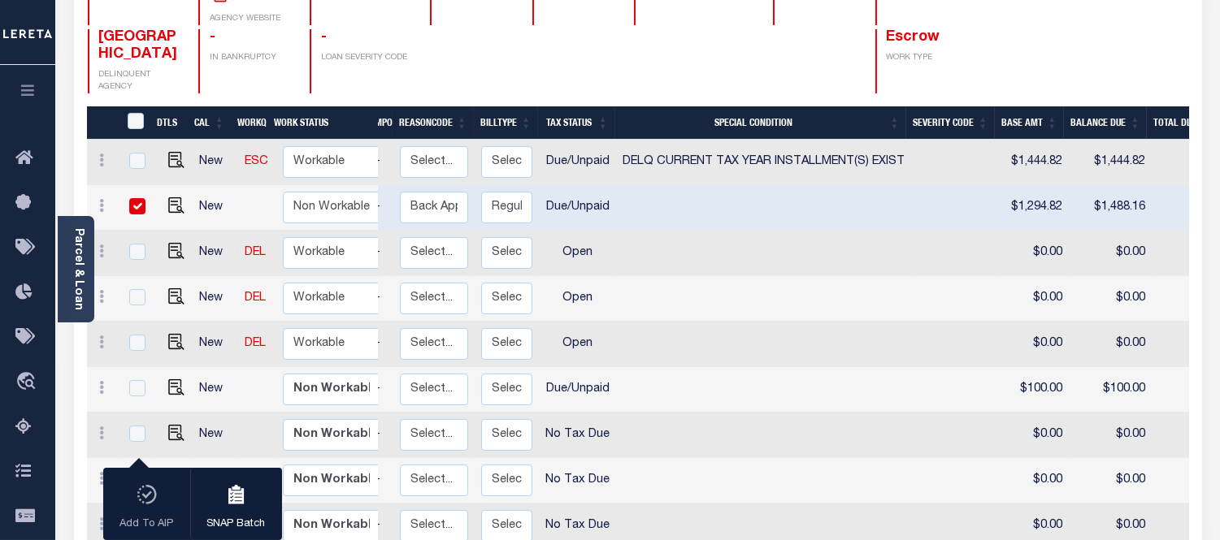  Describe the element at coordinates (505, 123) in the screenshot. I see `th: BillType: activate to sort column ascending` at that location.